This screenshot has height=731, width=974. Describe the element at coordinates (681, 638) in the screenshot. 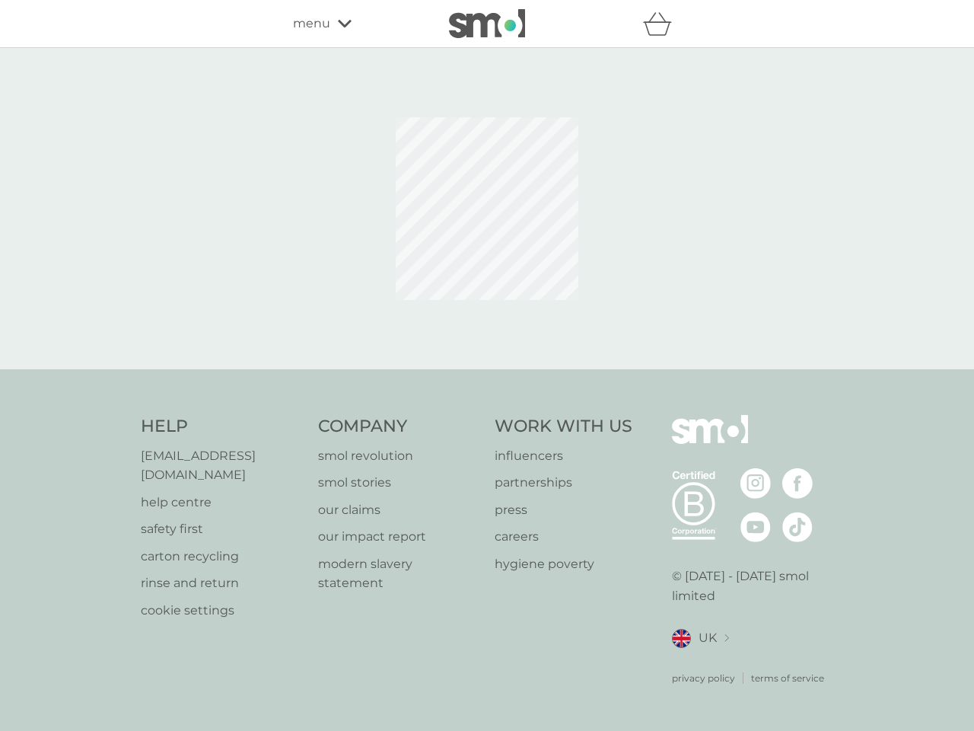

I see `img: UK flag` at that location.